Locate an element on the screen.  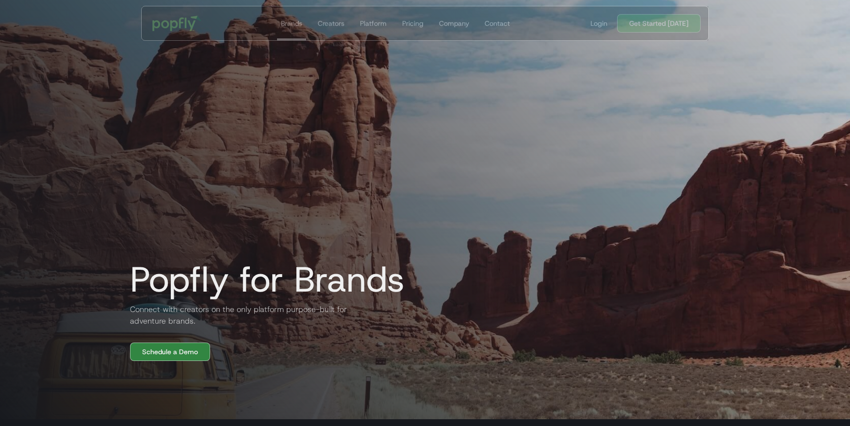
div: Creators is located at coordinates (331, 23).